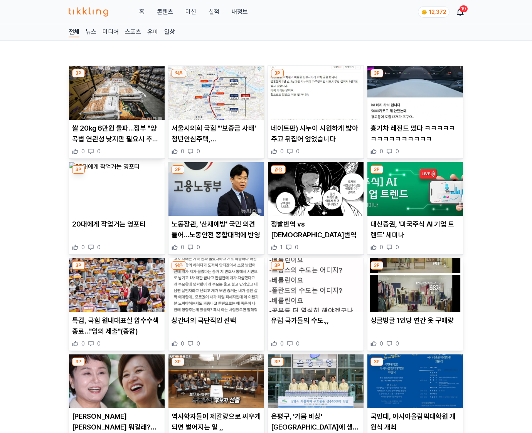 The image size is (532, 433). I want to click on p: 20대에게 작업거는 영포티, so click(117, 224).